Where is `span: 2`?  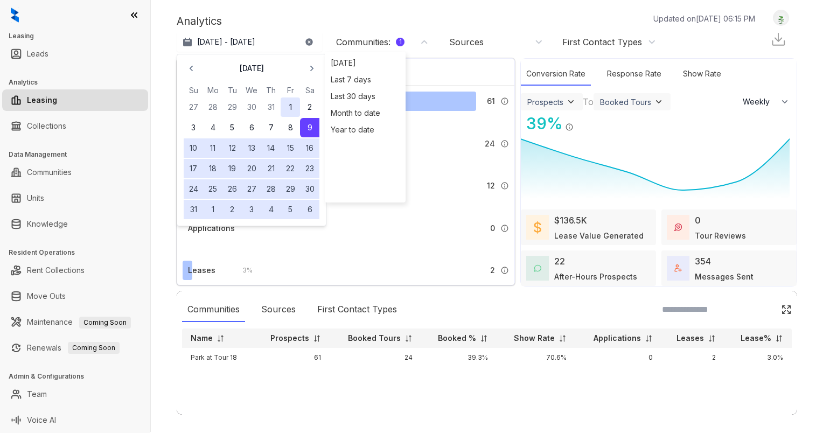 span: 2 is located at coordinates (492, 270).